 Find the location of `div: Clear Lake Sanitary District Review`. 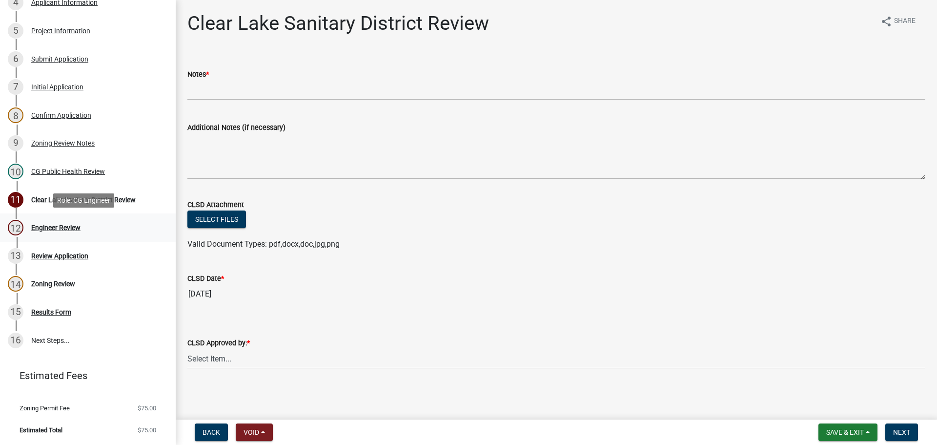

div: Clear Lake Sanitary District Review is located at coordinates (83, 200).